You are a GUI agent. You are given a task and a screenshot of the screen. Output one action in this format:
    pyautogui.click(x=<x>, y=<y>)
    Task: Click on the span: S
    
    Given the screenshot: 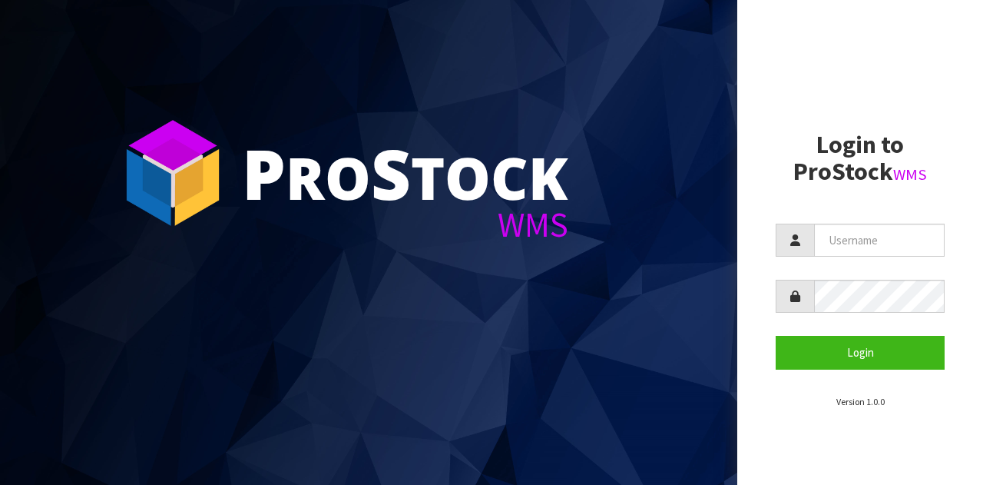 What is the action you would take?
    pyautogui.click(x=391, y=173)
    